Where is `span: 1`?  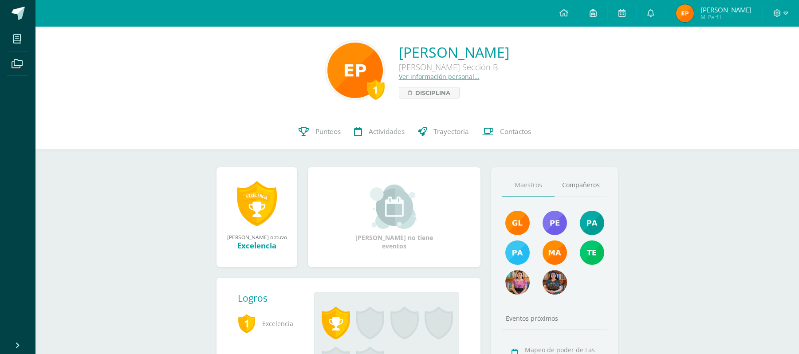 span: 1 is located at coordinates (247, 323).